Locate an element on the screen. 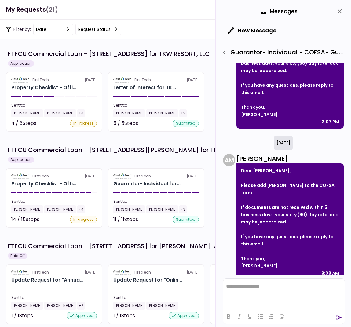 This screenshot has height=327, width=351. div: Property Checklist - Office Retail for TKW RESORT, LLC 2410 Charleston Highway, Cayce, SC is located at coordinates (44, 88).